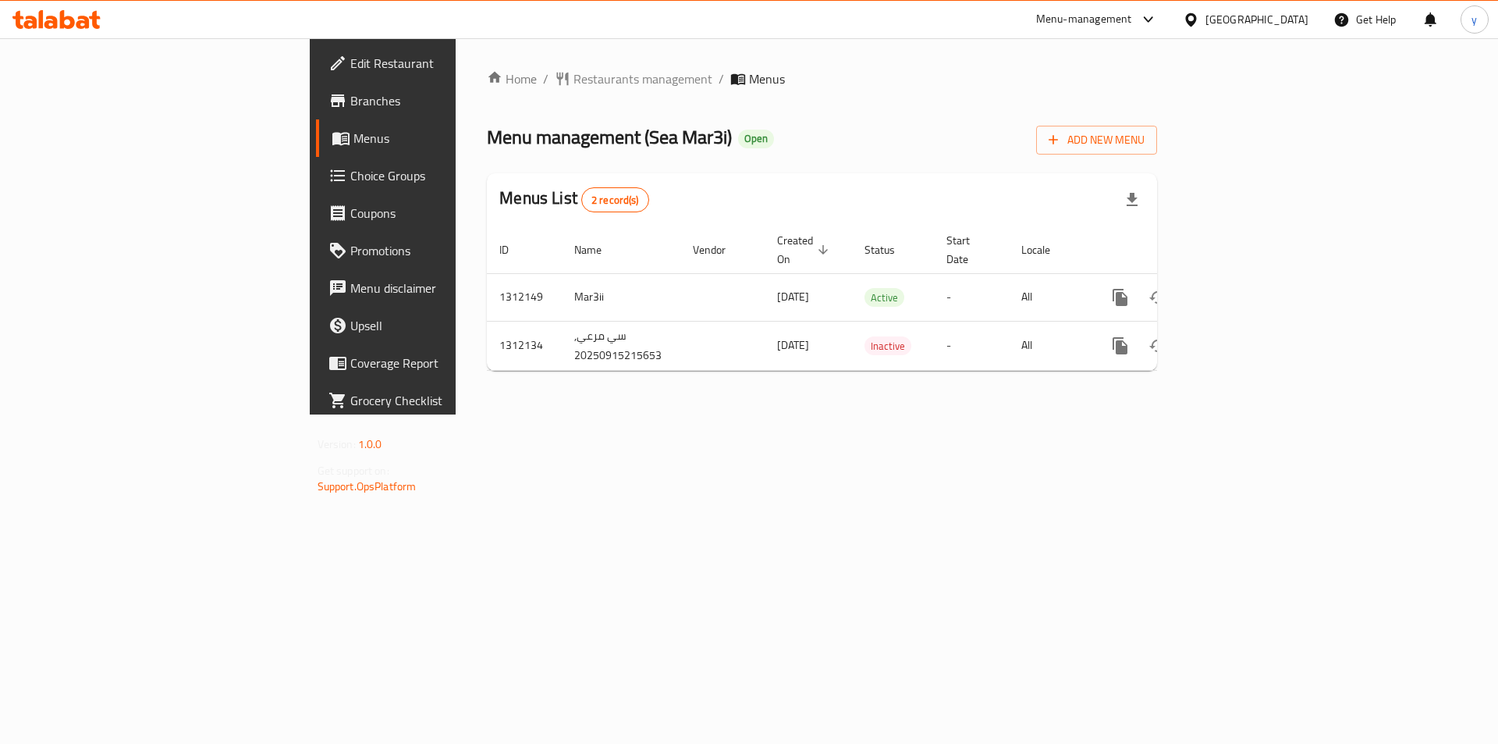  What do you see at coordinates (449, 213) in the screenshot?
I see `span: Coupons` at bounding box center [449, 213].